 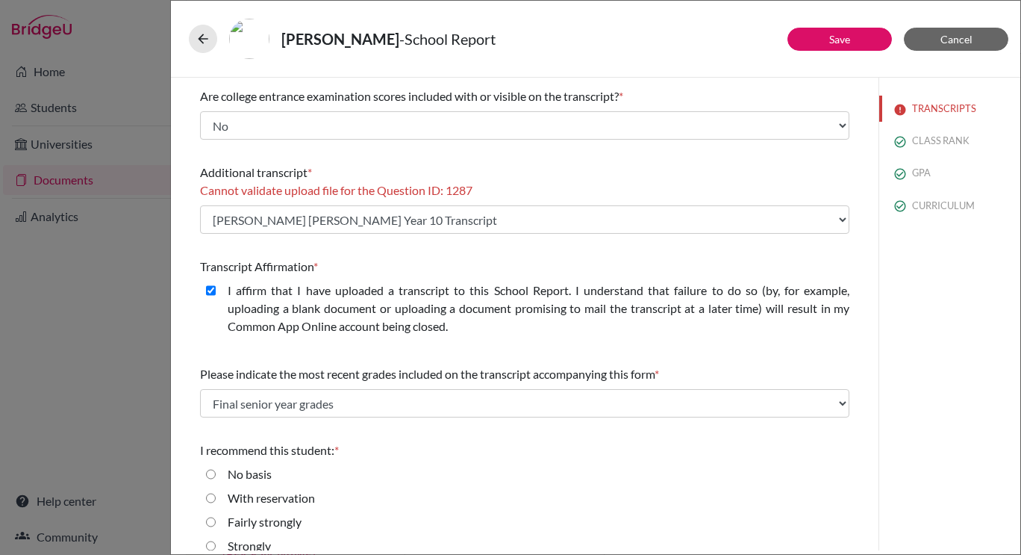 What do you see at coordinates (257, 266) in the screenshot?
I see `span: Transcript Affirmation` at bounding box center [257, 266].